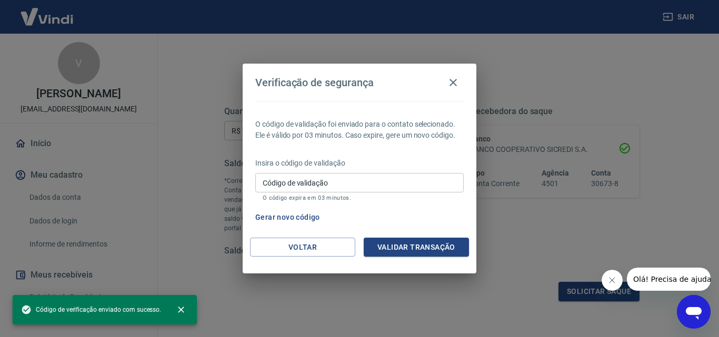 The image size is (719, 337). What do you see at coordinates (287, 217) in the screenshot?
I see `button: Gerar novo código` at bounding box center [287, 217].